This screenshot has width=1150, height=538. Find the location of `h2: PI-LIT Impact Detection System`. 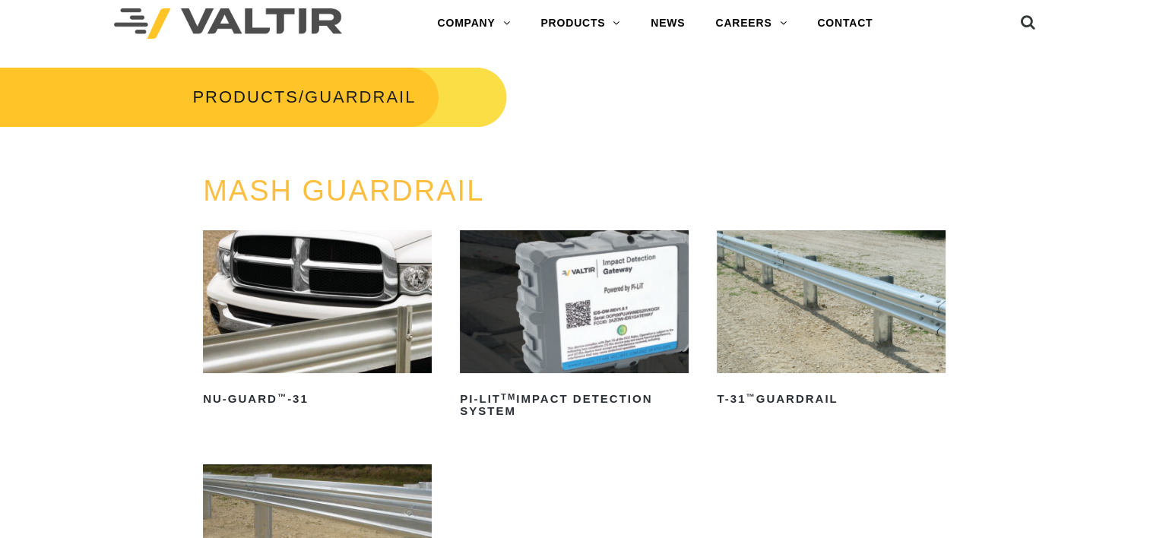

h2: PI-LIT Impact Detection System is located at coordinates (574, 405).